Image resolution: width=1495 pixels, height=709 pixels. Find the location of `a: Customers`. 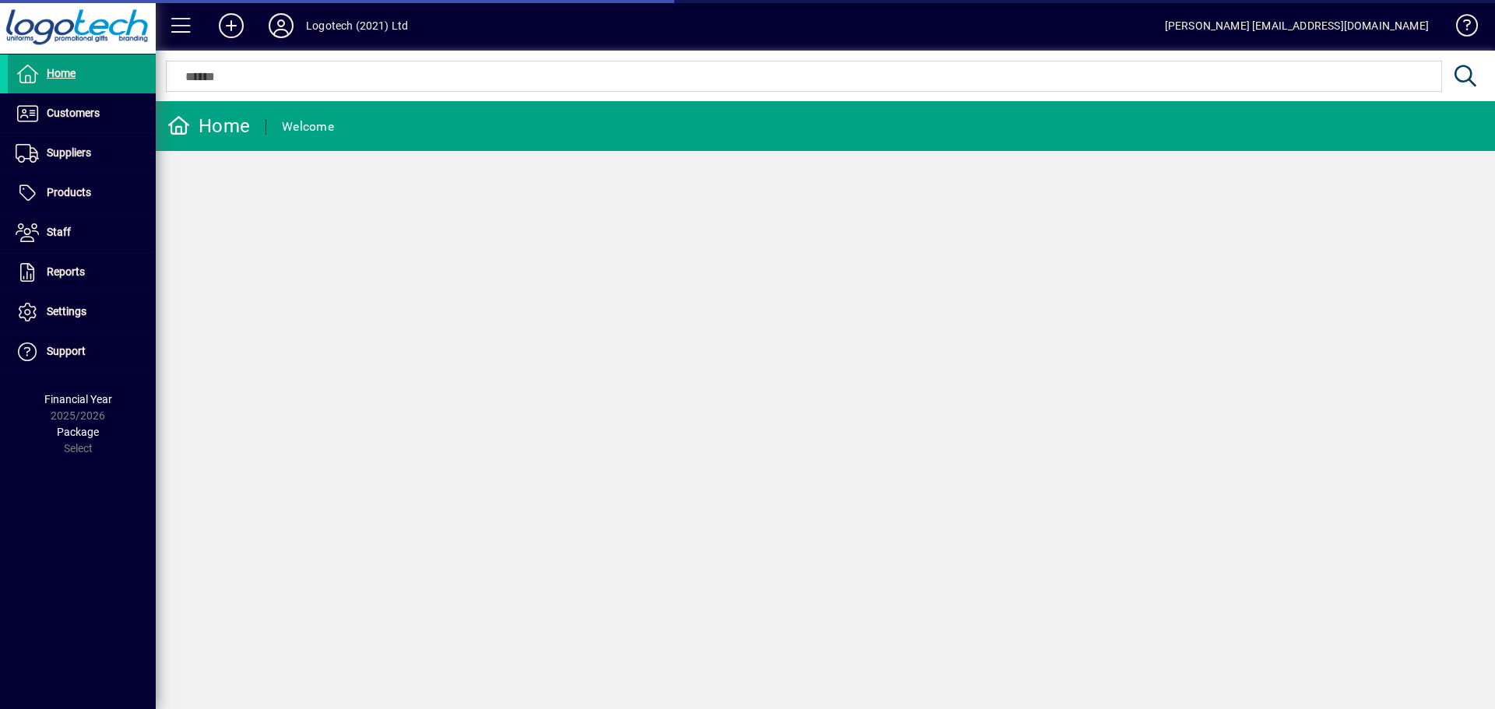

a: Customers is located at coordinates (82, 114).